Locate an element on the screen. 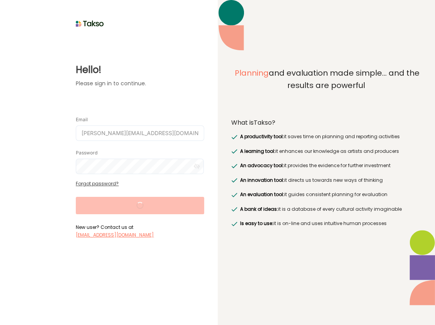 The image size is (435, 325). label: it saves time on planning and reporting activities is located at coordinates (319, 137).